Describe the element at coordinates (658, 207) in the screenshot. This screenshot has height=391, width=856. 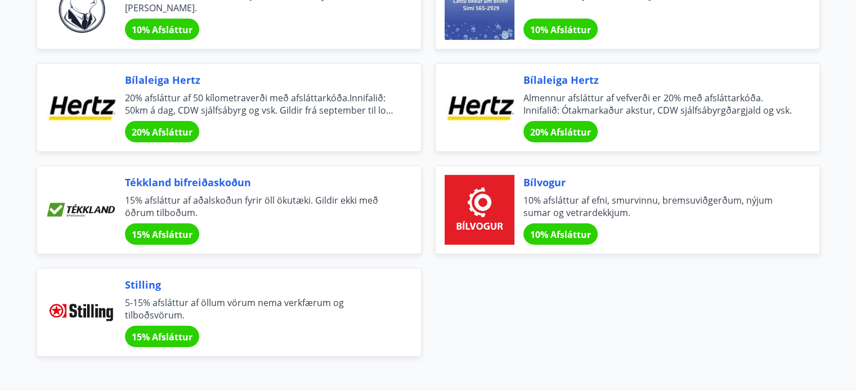
I see `span: 10% afsláttur af efni, smurvinnu, bremsuviðgerðum, nýjum sumar og vetrardekkjum.` at that location.